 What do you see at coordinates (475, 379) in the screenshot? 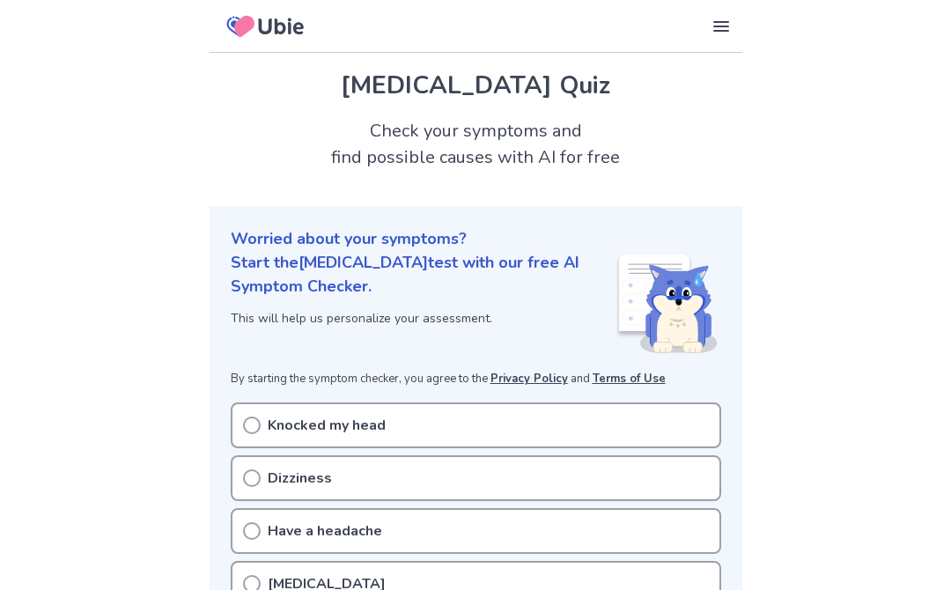
I see `p: By starting the symptom checker, you agree to the and` at bounding box center [475, 379].